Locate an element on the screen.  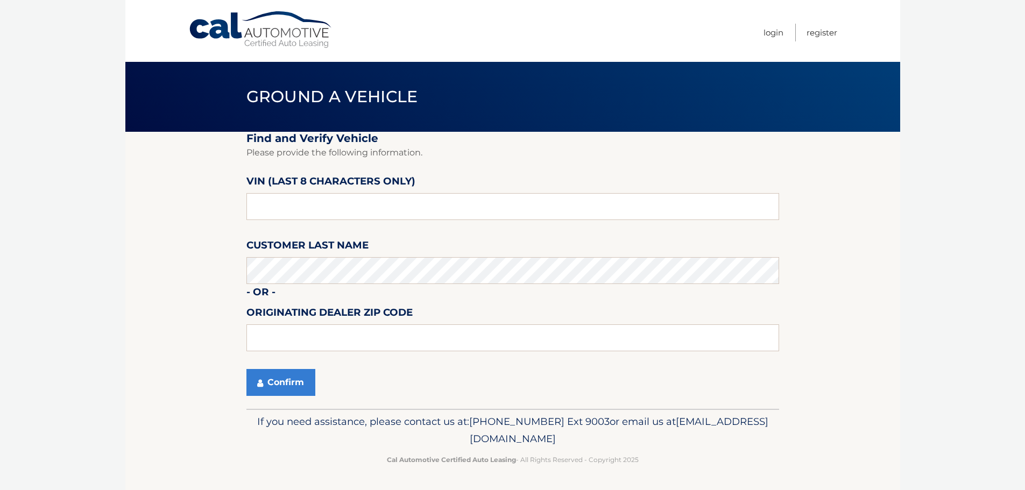
strong: Cal Automotive Certified Auto Leasing is located at coordinates (451, 460).